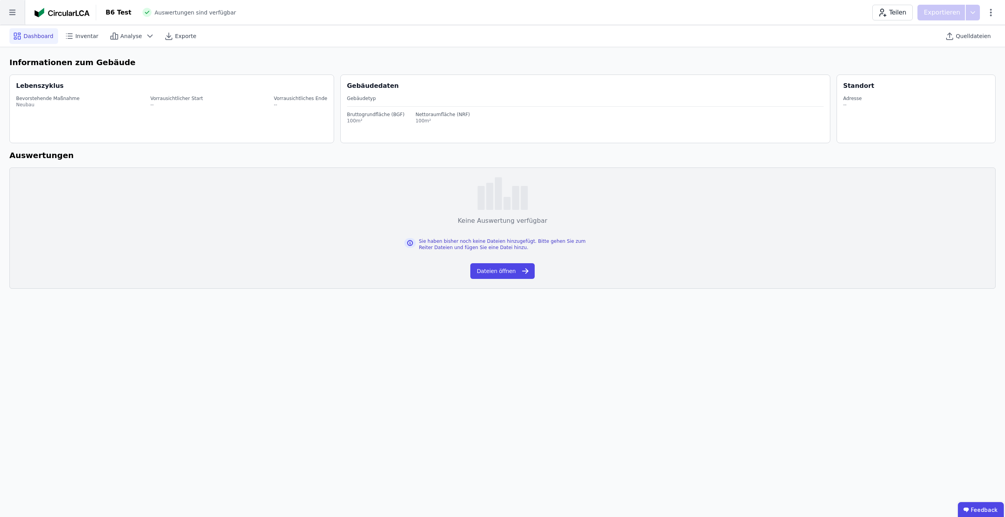  What do you see at coordinates (40, 86) in the screenshot?
I see `div: Lebenszyklus` at bounding box center [40, 86].